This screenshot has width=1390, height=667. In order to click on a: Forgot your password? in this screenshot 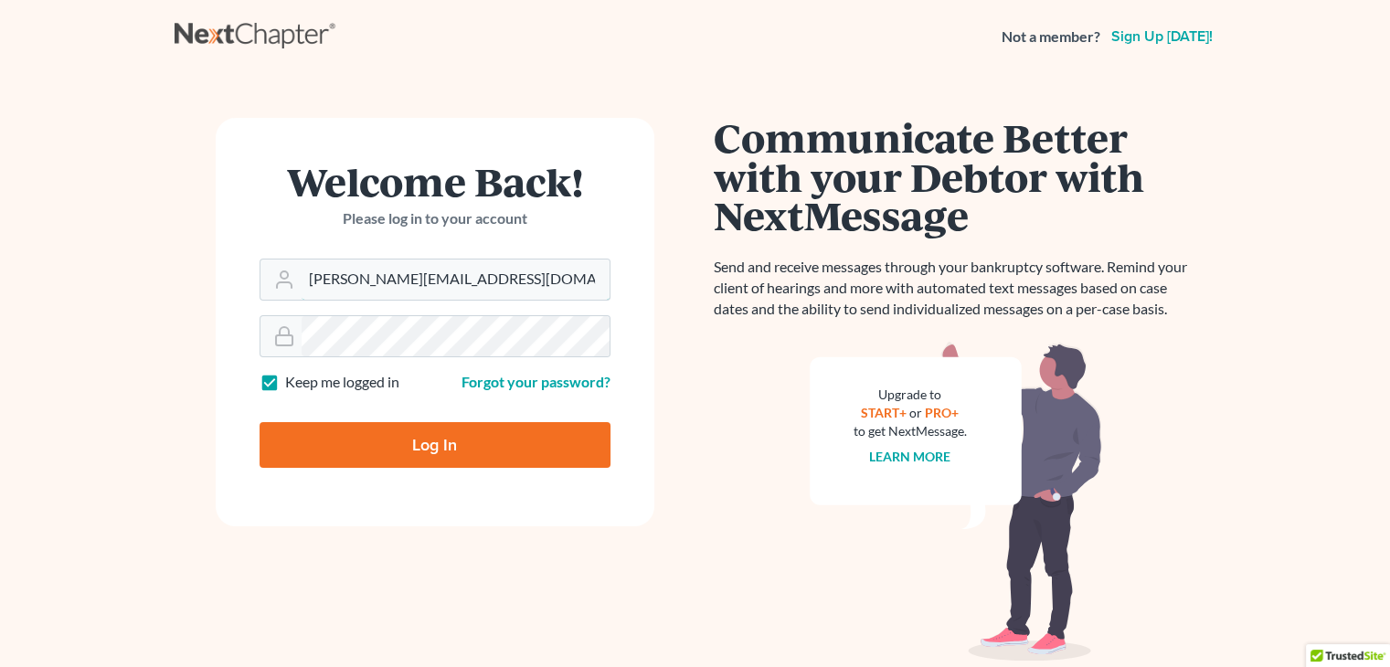, I will do `click(536, 381)`.